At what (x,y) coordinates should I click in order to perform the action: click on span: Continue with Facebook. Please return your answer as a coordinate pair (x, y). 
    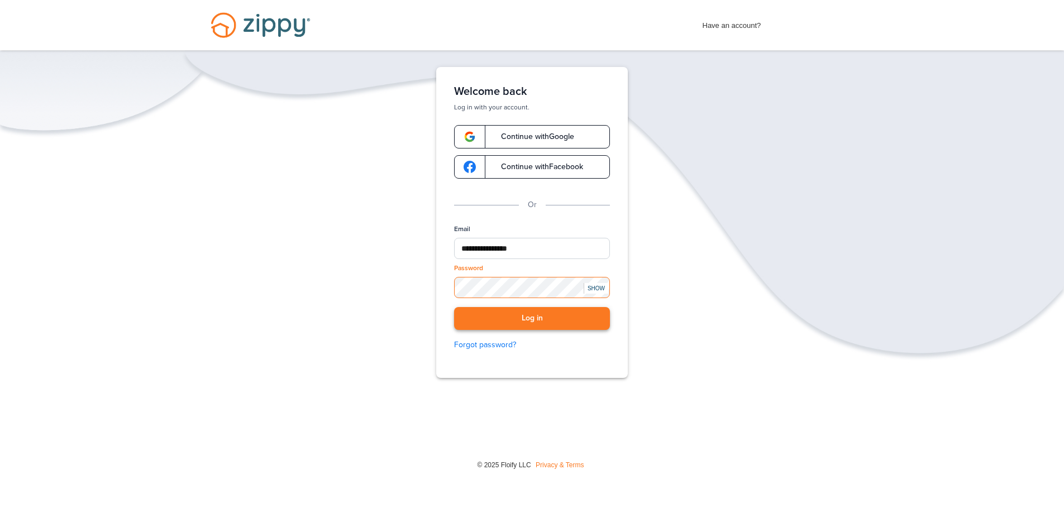
    Looking at the image, I should click on (536, 167).